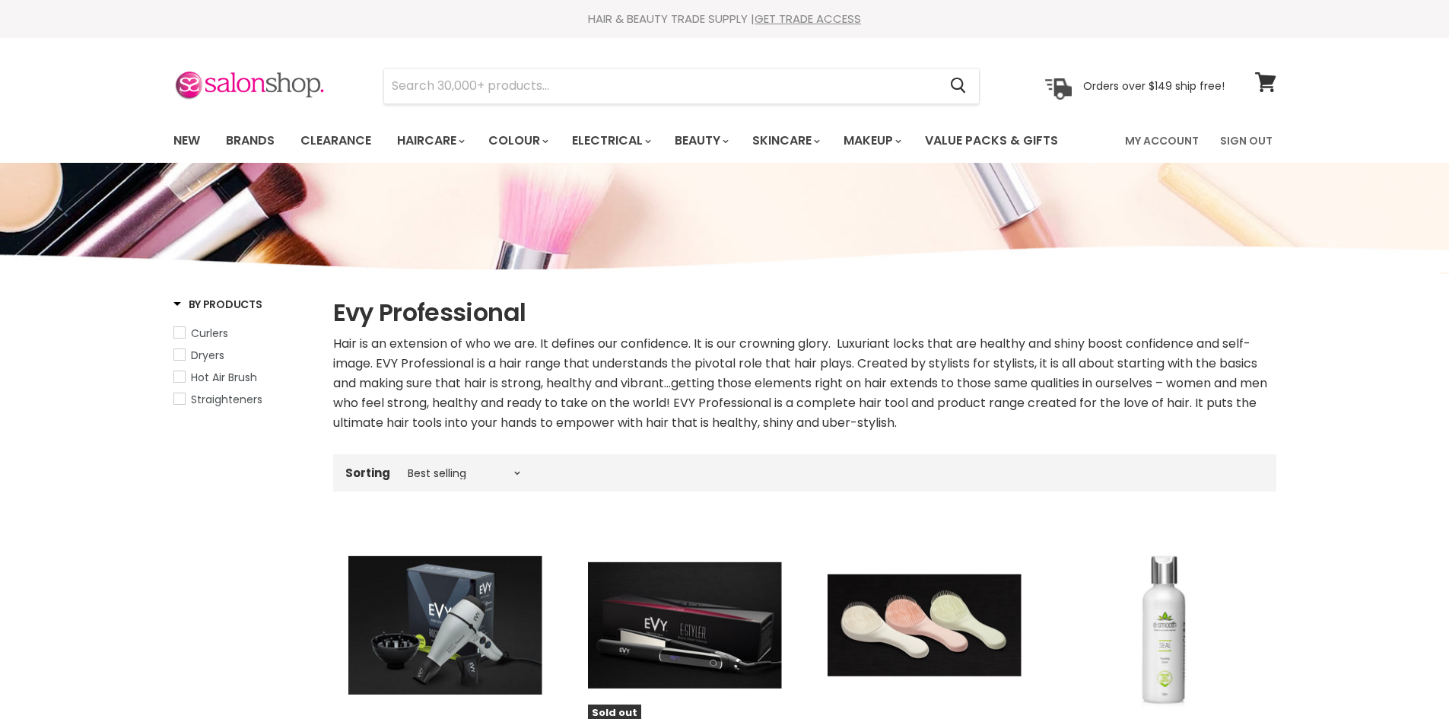  I want to click on a: Colour, so click(517, 141).